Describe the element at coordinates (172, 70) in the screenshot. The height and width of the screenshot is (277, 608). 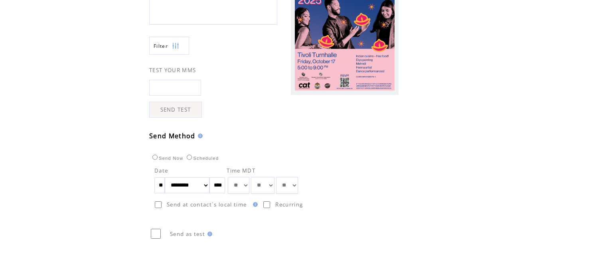
I see `span: TEST YOUR MMS` at that location.